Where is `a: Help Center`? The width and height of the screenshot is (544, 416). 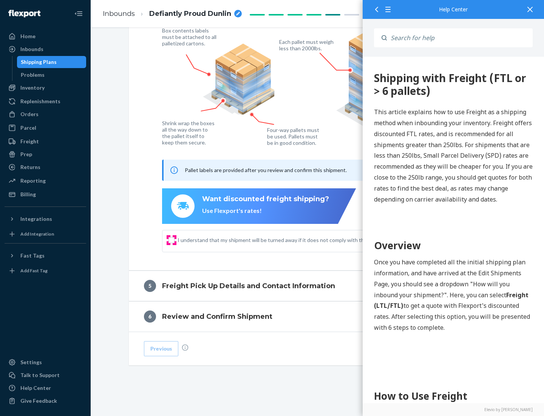 a: Help Center is located at coordinates (45, 388).